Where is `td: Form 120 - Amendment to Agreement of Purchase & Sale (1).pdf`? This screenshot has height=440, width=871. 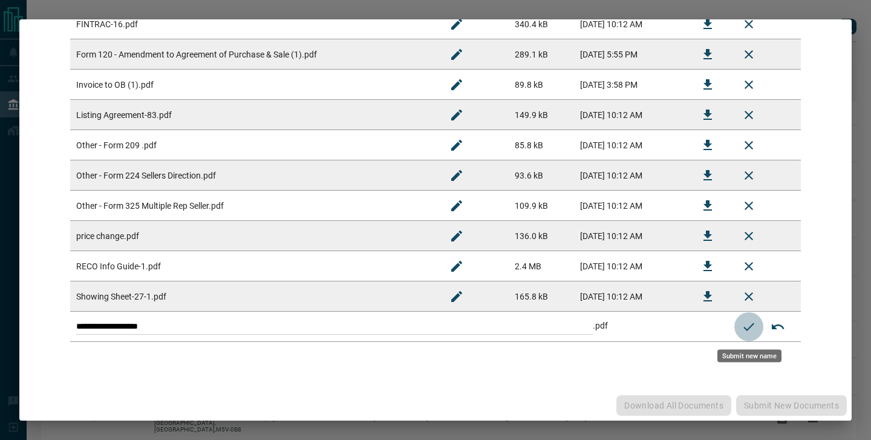 td: Form 120 - Amendment to Agreement of Purchase & Sale (1).pdf is located at coordinates (253, 54).